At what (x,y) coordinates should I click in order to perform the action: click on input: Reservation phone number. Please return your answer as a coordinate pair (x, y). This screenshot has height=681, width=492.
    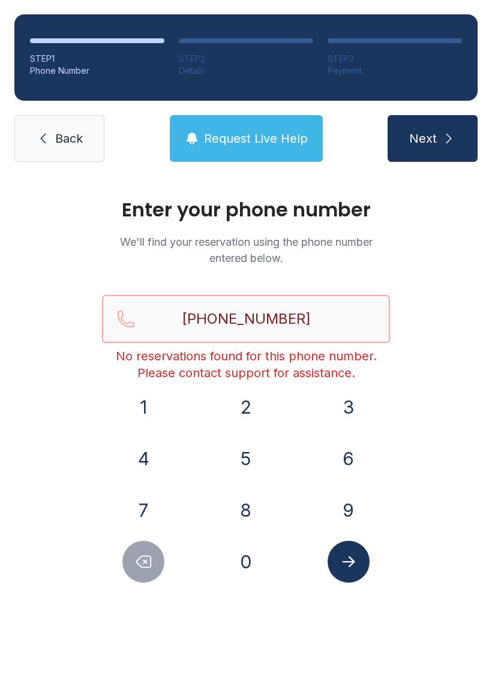
    Looking at the image, I should click on (246, 319).